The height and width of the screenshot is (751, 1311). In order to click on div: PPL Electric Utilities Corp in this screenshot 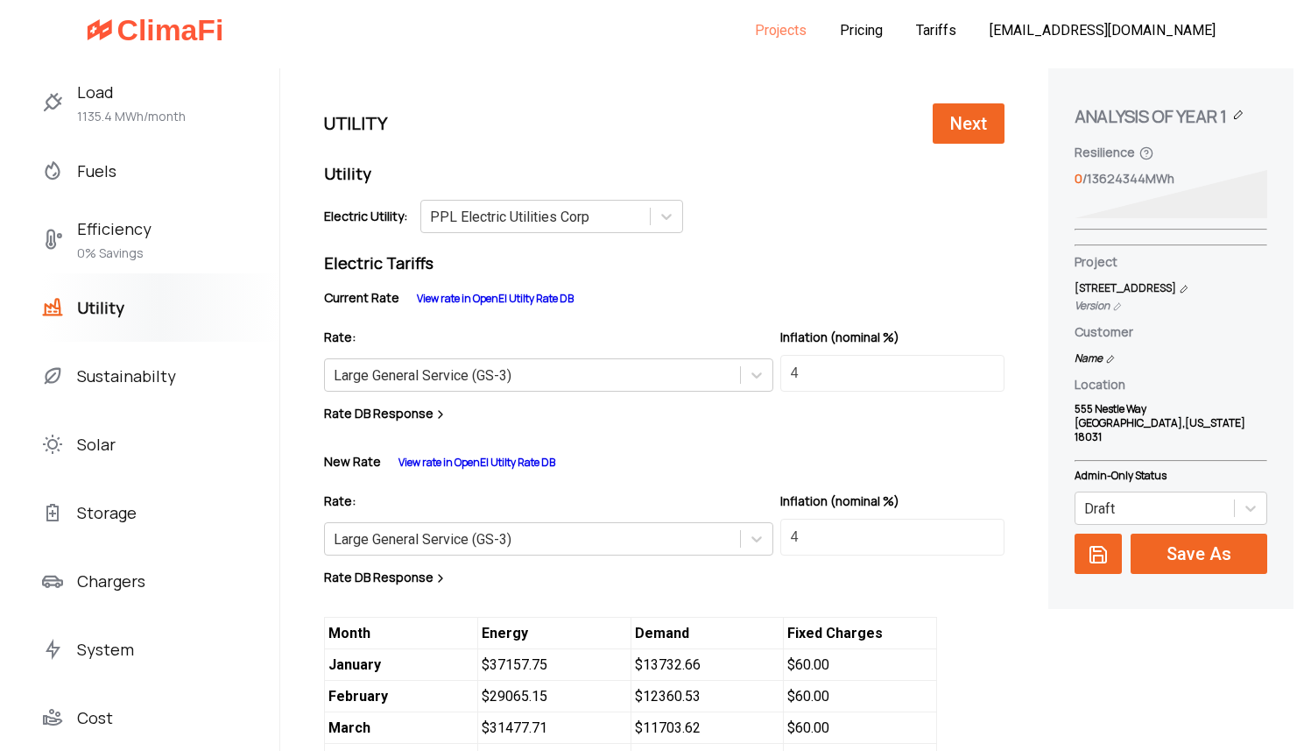, I will do `click(510, 216)`.